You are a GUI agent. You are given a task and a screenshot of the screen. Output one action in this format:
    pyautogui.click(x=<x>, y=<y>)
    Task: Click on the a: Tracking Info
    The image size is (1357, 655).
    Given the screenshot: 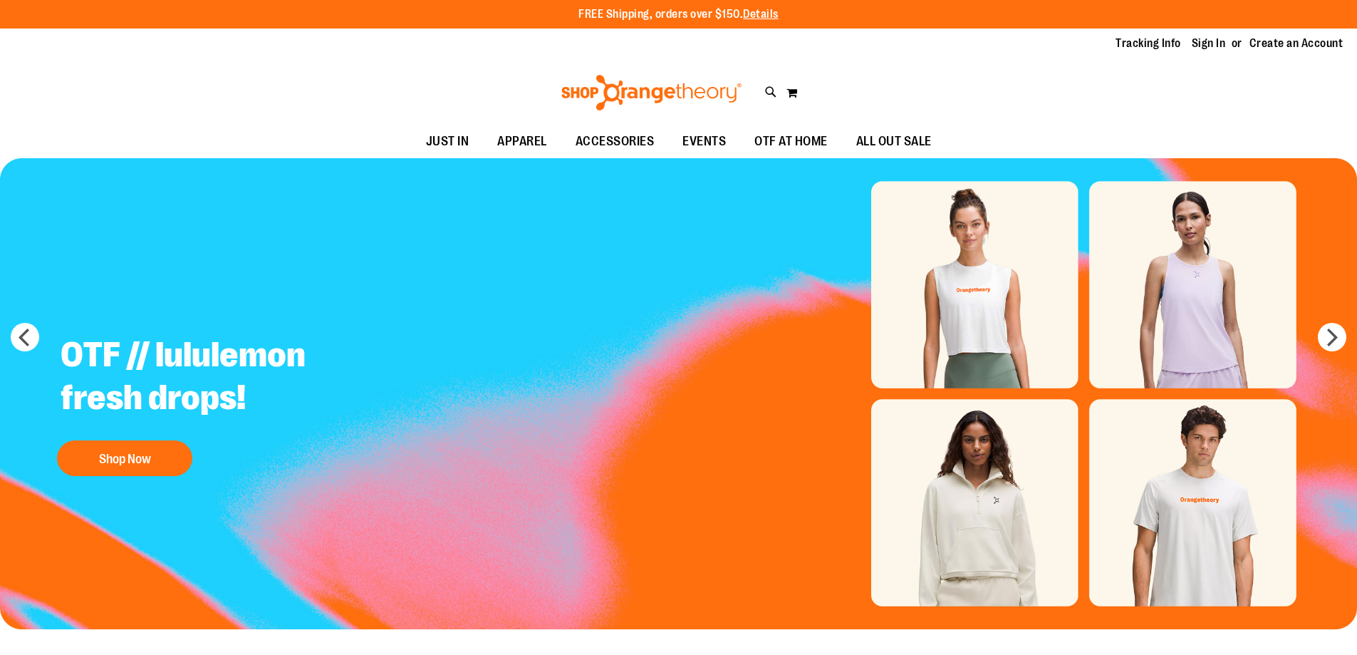 What is the action you would take?
    pyautogui.click(x=1148, y=43)
    